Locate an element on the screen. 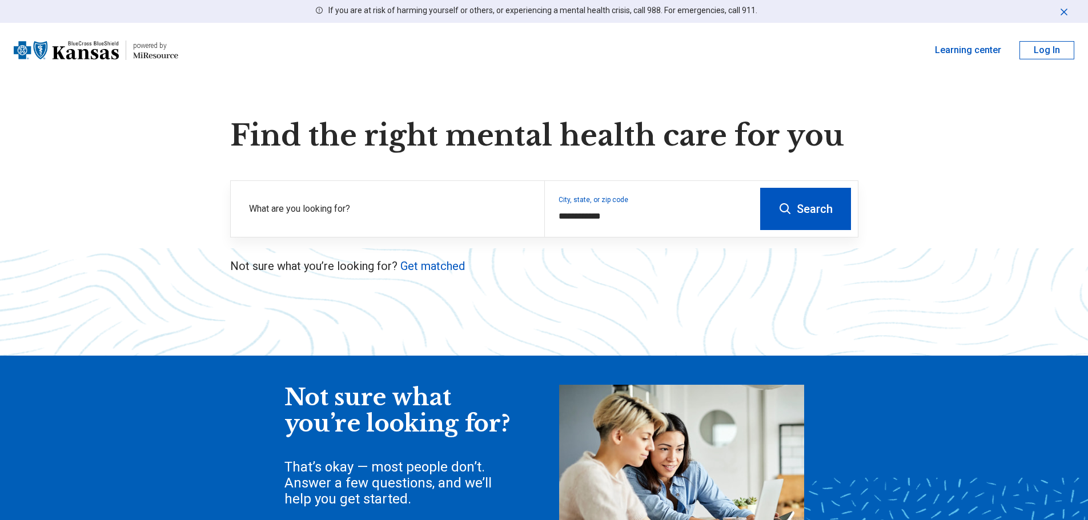  button: Search is located at coordinates (805, 209).